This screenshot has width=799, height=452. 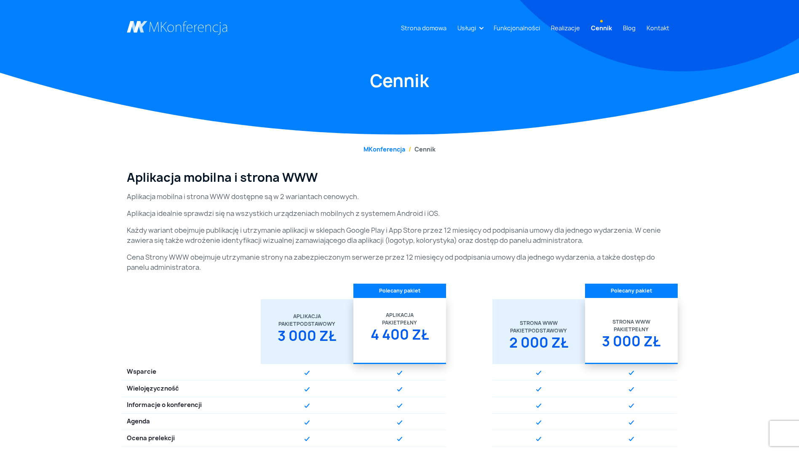 What do you see at coordinates (399, 197) in the screenshot?
I see `p: Aplikacja mobilna i strona WWW dostępne są w 2 wariantach cenowych.` at bounding box center [399, 197].